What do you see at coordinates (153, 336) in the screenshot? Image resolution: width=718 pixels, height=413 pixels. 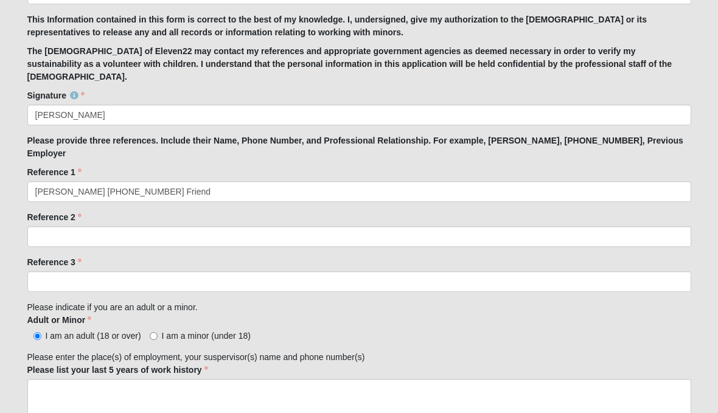 I see `input: I am a minor (under 18)` at bounding box center [153, 336].